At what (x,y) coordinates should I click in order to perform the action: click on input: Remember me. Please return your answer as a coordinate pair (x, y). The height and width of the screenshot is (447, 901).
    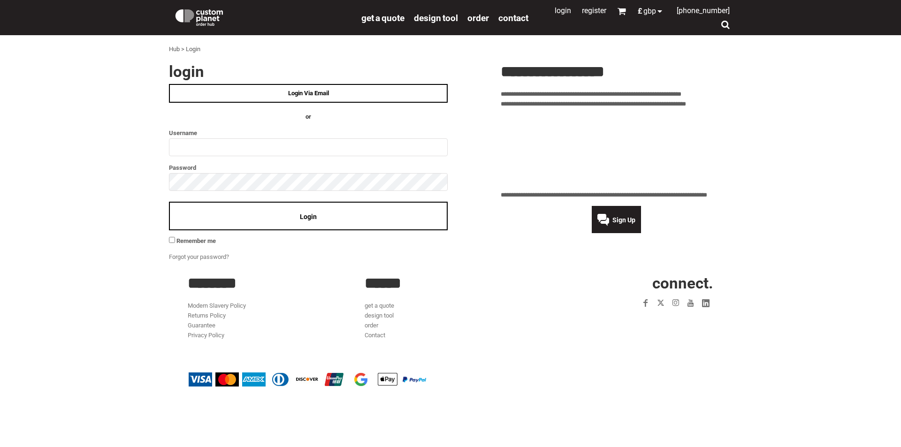
    Looking at the image, I should click on (172, 240).